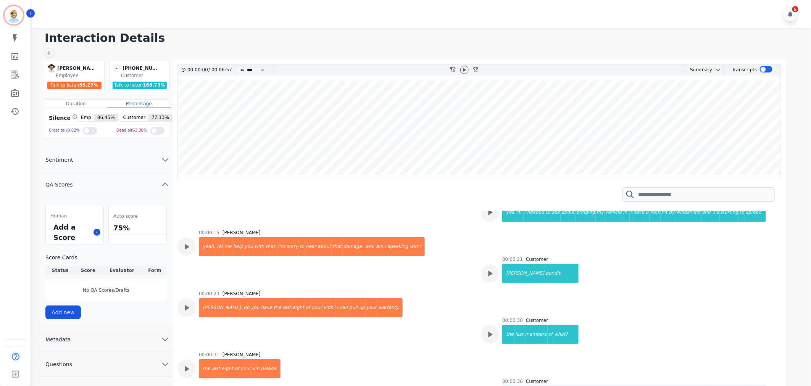 This screenshot has width=811, height=386. I want to click on div: 00:06:57, so click(220, 70).